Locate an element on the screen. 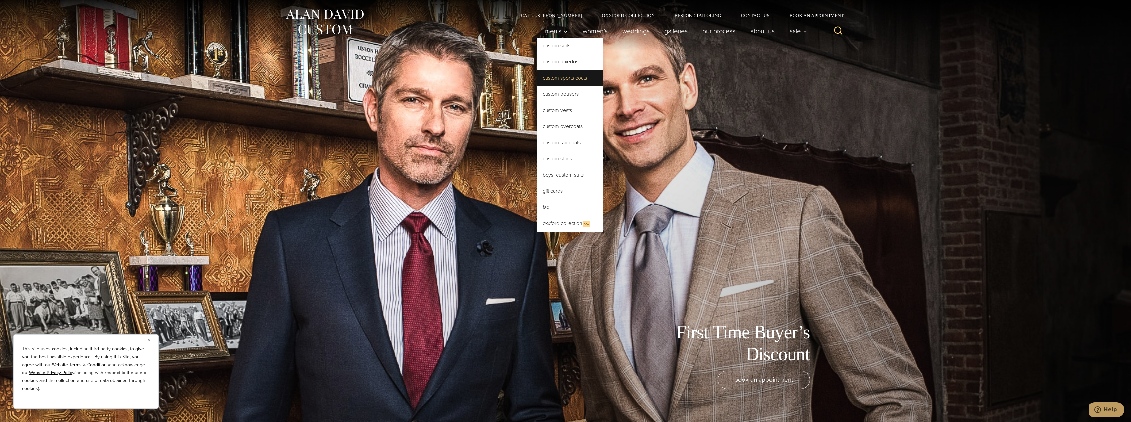 The image size is (1131, 422). a: Gift Cards is located at coordinates (570, 191).